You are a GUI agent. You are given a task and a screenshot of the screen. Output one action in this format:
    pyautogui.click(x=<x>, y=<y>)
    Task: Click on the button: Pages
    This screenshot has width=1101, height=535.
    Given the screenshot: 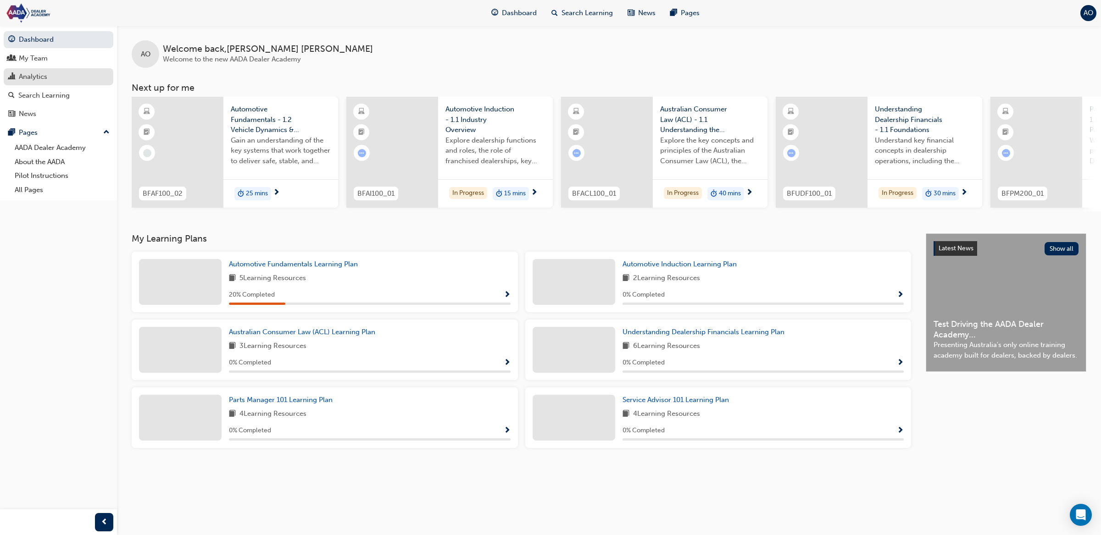 What is the action you would take?
    pyautogui.click(x=58, y=133)
    